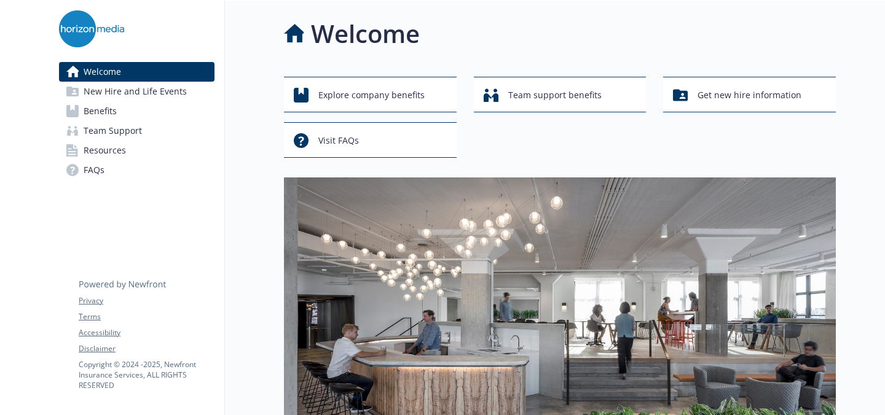 This screenshot has width=885, height=415. I want to click on span: Resources, so click(104, 150).